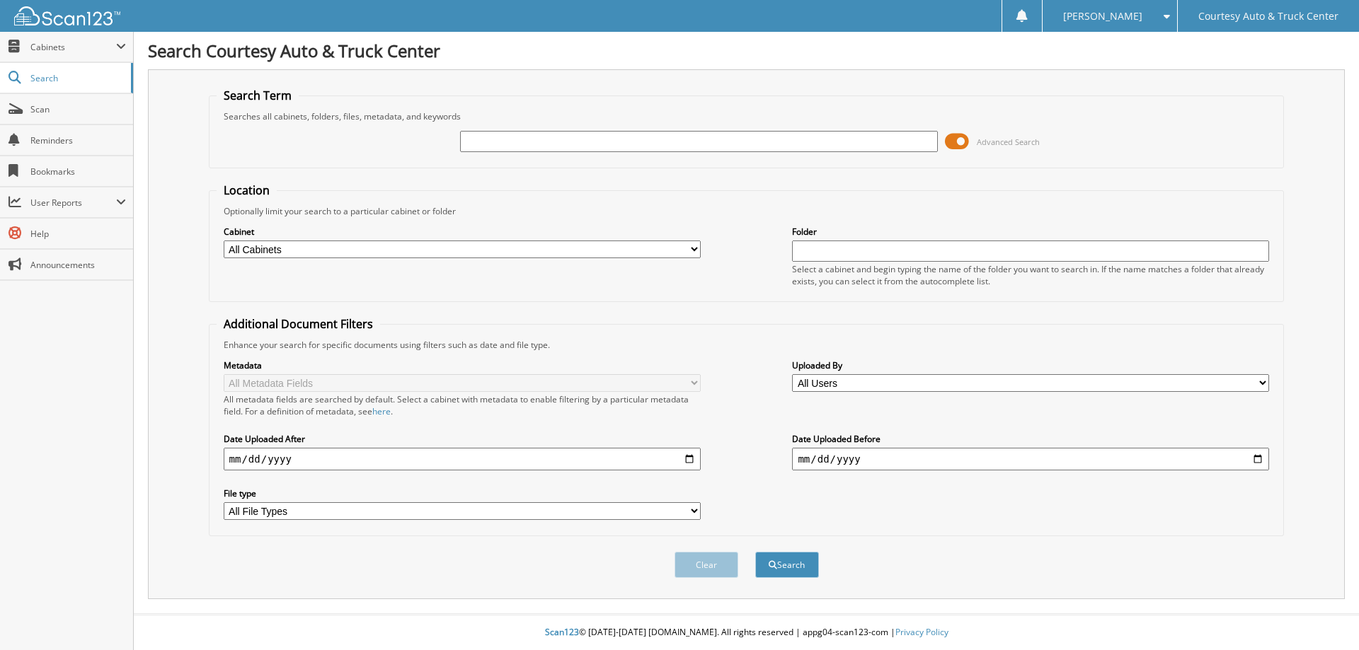 The image size is (1359, 650). Describe the element at coordinates (747, 116) in the screenshot. I see `div: Searches all cabinets, folders, files, metadata, and keywords` at that location.